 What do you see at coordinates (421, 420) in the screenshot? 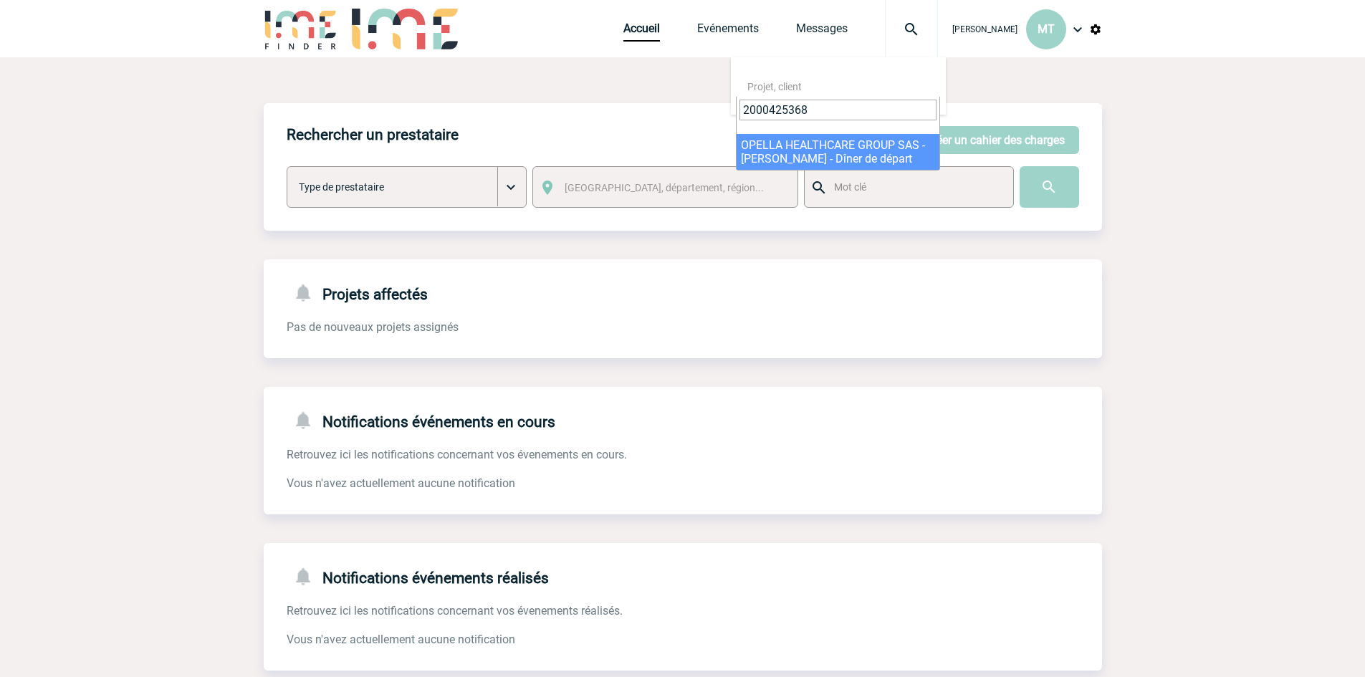
I see `h4: Notifications événements en cours` at bounding box center [421, 420].